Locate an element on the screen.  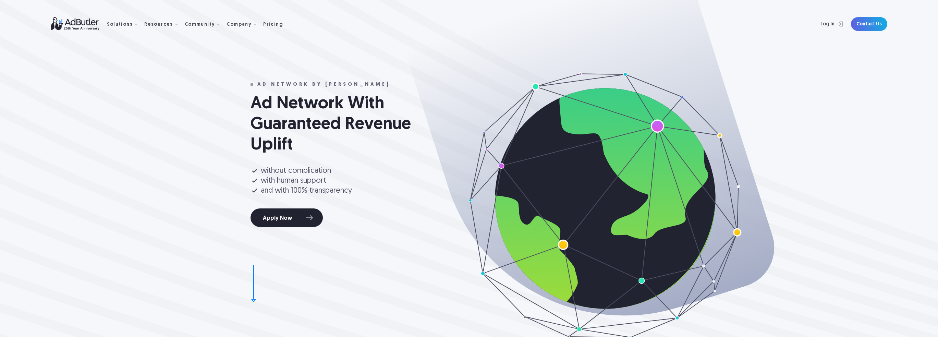
a: Log In is located at coordinates (824, 24).